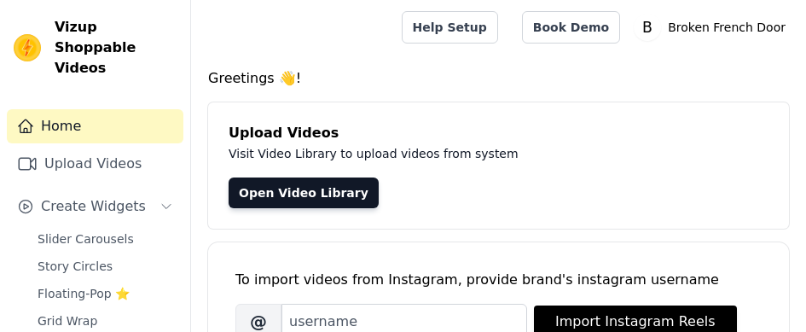  I want to click on p: Visit Video Library to upload videos from system, so click(498, 153).